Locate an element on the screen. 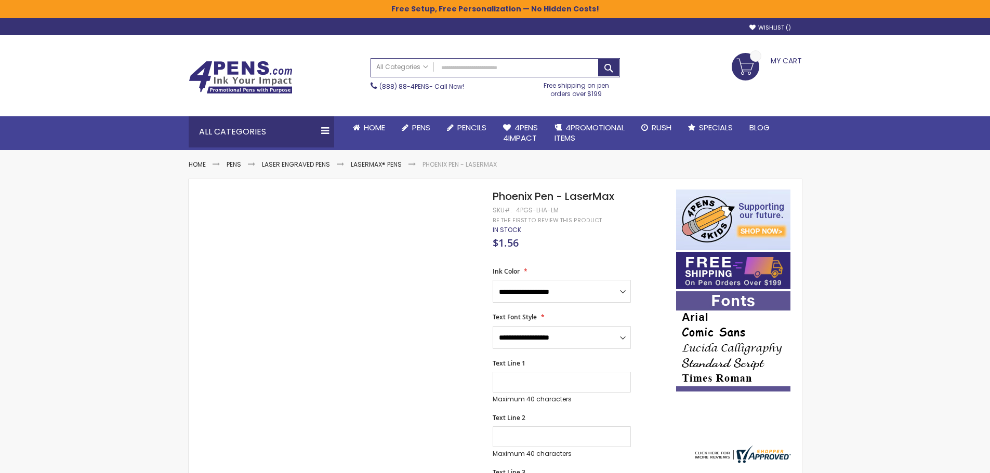 The height and width of the screenshot is (473, 990). a: Pencils is located at coordinates (466, 128).